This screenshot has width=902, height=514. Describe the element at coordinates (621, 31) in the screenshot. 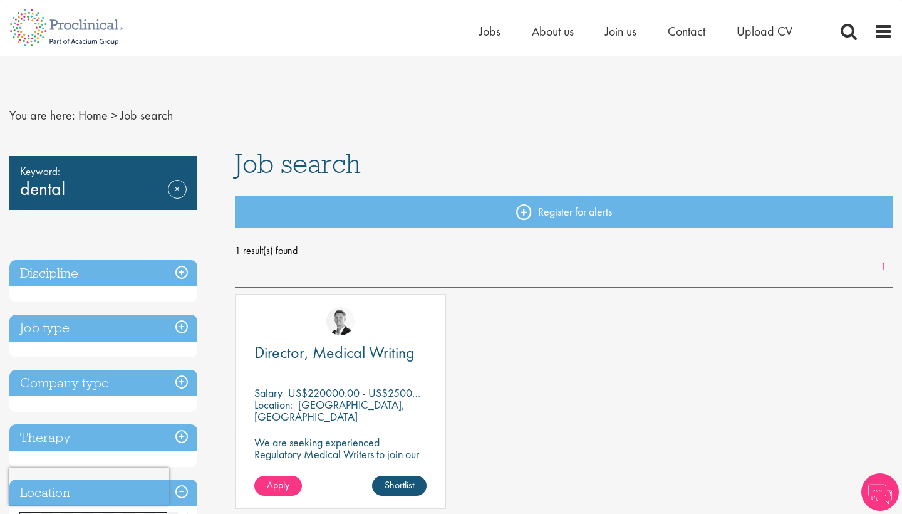

I see `a: Join us` at that location.